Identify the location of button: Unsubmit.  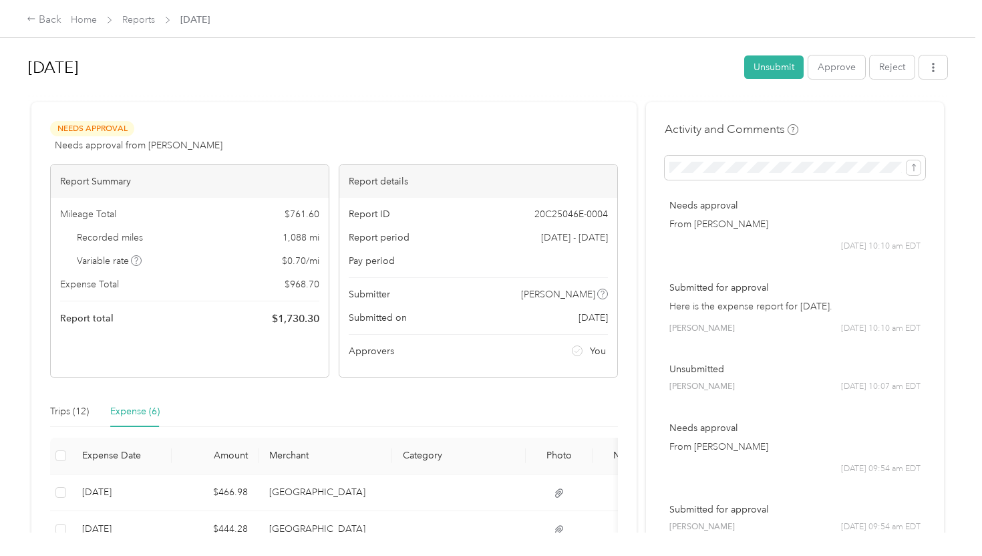
(773, 67).